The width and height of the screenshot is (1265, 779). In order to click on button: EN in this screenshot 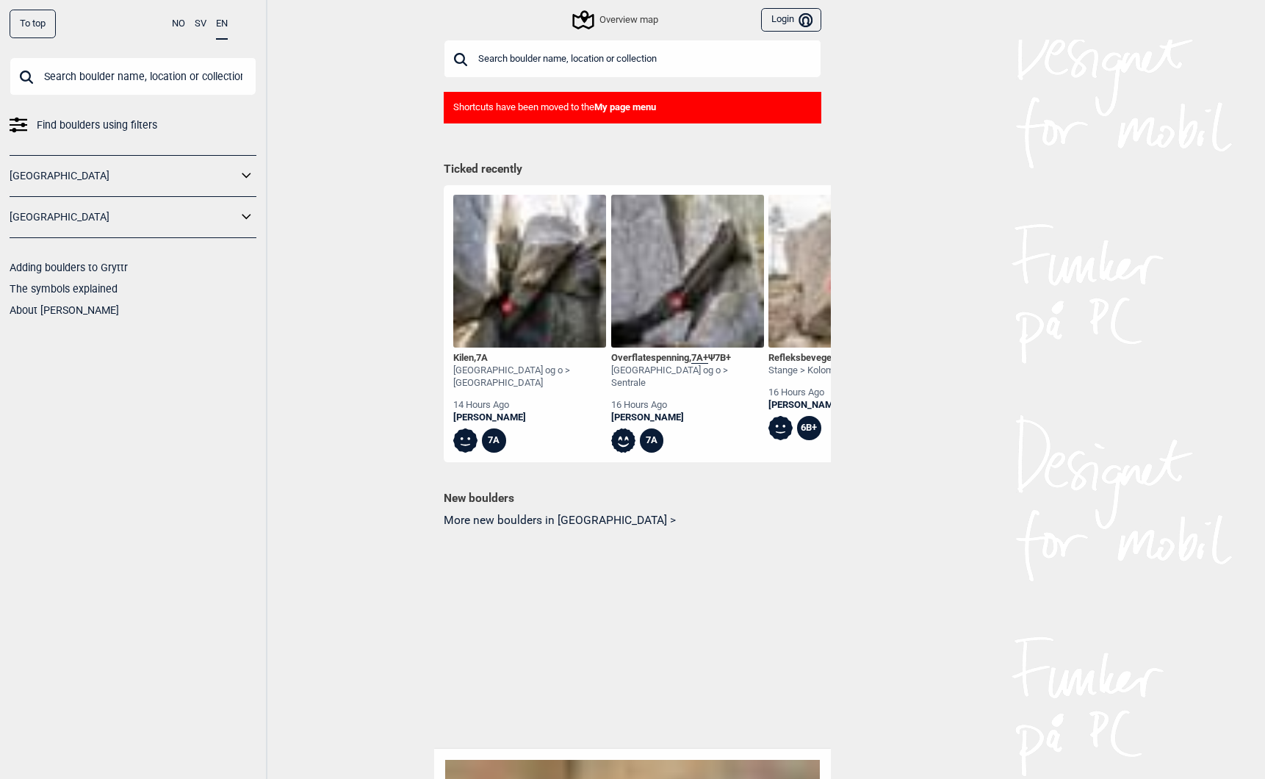, I will do `click(222, 24)`.